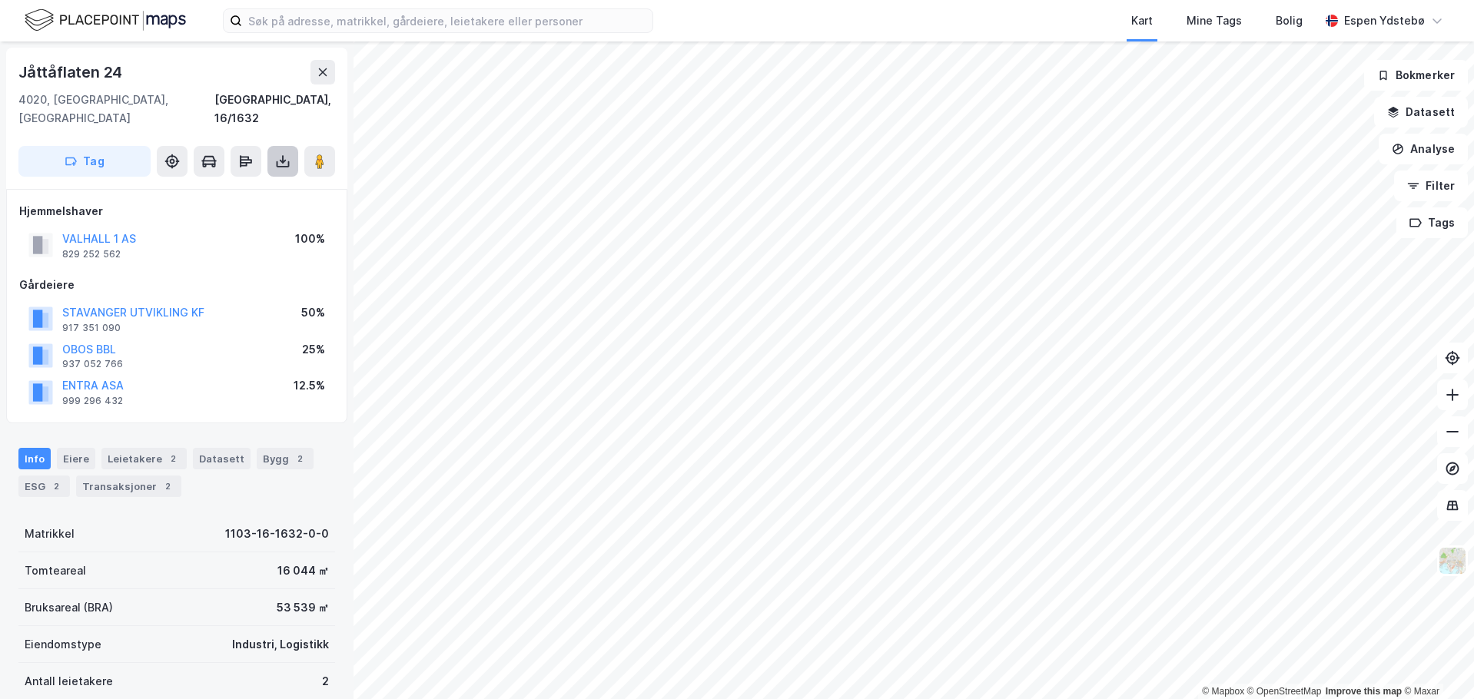 The image size is (1474, 699). Describe the element at coordinates (447, 21) in the screenshot. I see `input: Søk på adresse, matrikkel, gårdeiere, leietakere eller personer` at that location.